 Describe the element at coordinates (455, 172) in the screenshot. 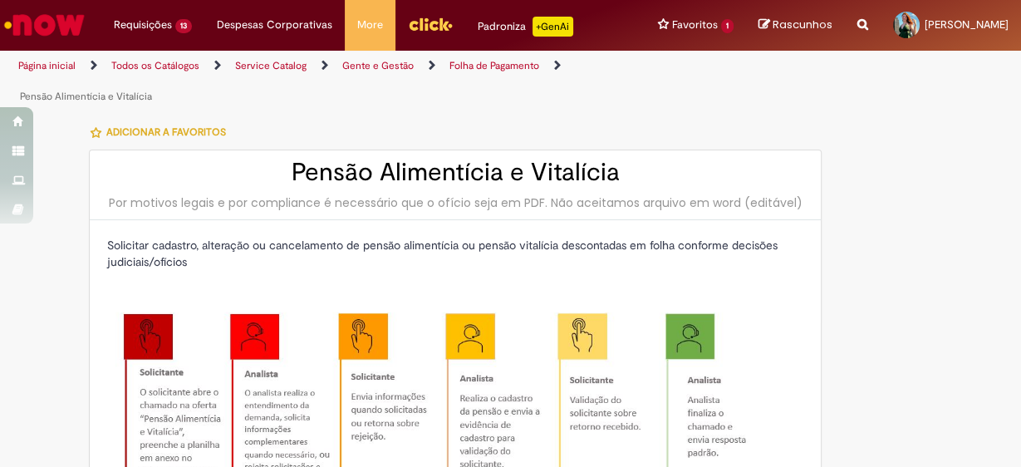

I see `h2: Pensão Alimentícia e Vitalícia` at that location.